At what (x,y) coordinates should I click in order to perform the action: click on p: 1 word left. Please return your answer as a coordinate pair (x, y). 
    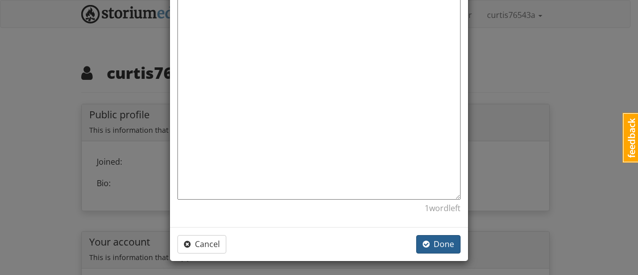
    Looking at the image, I should click on (319, 208).